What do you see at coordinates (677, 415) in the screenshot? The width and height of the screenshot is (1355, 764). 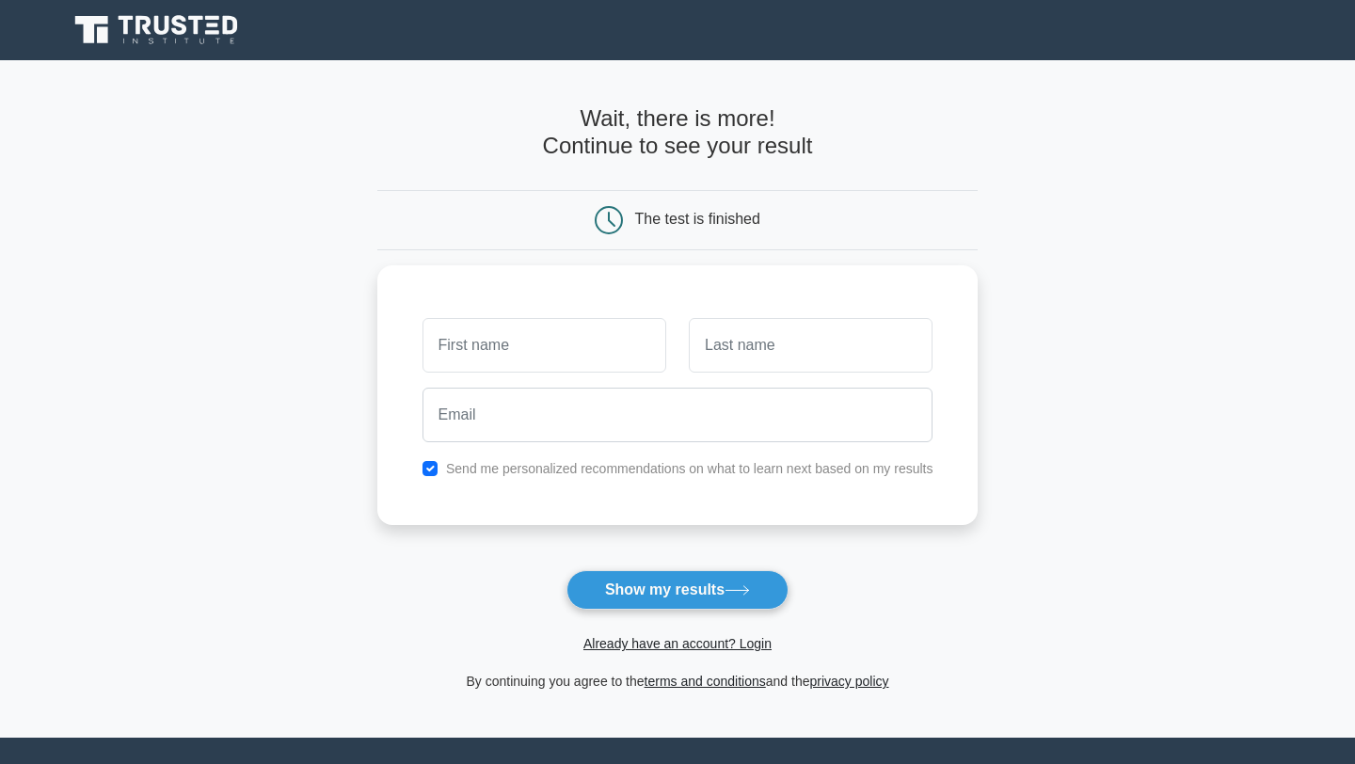 I see `input: Email` at bounding box center [677, 415].